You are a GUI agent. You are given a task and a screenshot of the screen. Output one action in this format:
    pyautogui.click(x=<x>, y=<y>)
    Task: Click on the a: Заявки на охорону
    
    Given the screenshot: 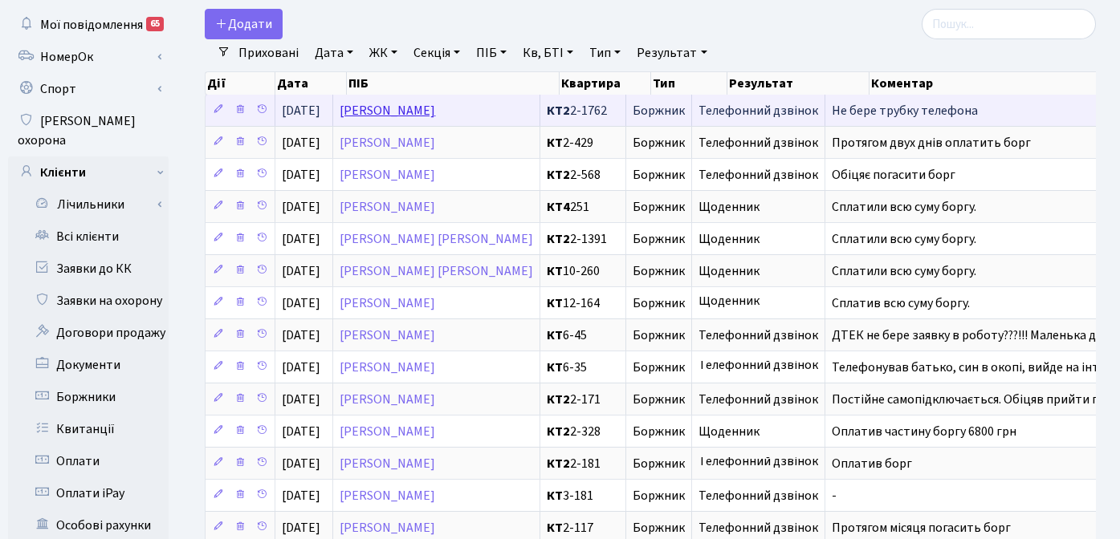 What is the action you would take?
    pyautogui.click(x=88, y=301)
    